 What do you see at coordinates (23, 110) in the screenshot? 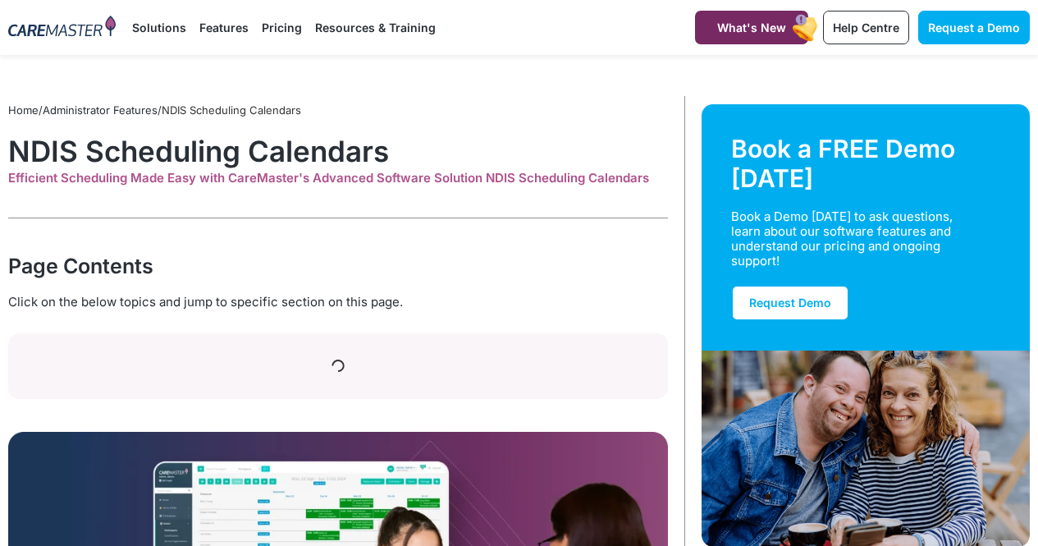
I see `a: Home` at bounding box center [23, 110].